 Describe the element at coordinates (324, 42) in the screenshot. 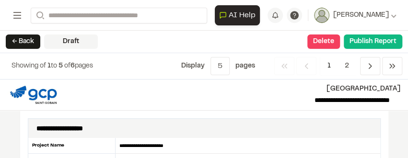

I see `button: Delete` at that location.